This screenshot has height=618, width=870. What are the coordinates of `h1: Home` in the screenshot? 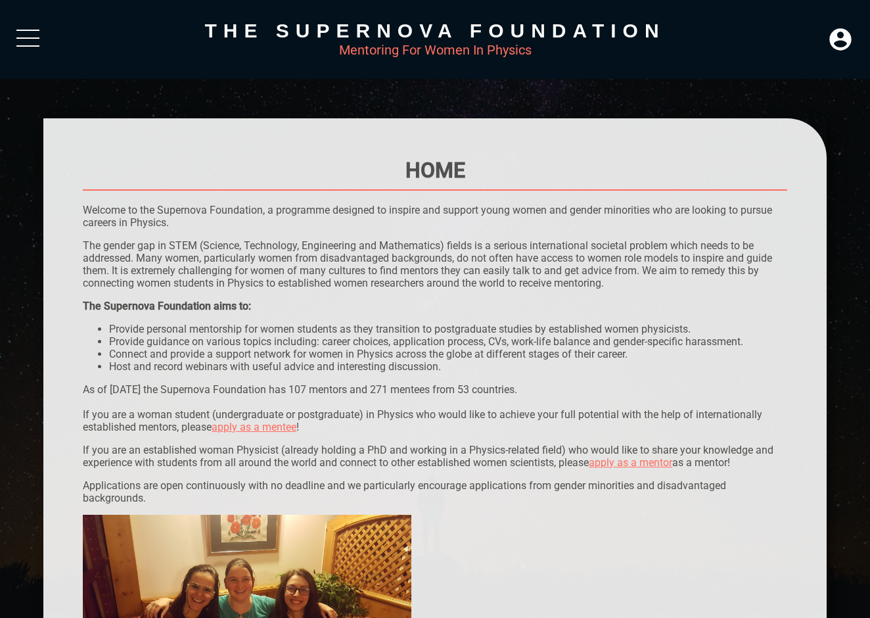 It's located at (435, 170).